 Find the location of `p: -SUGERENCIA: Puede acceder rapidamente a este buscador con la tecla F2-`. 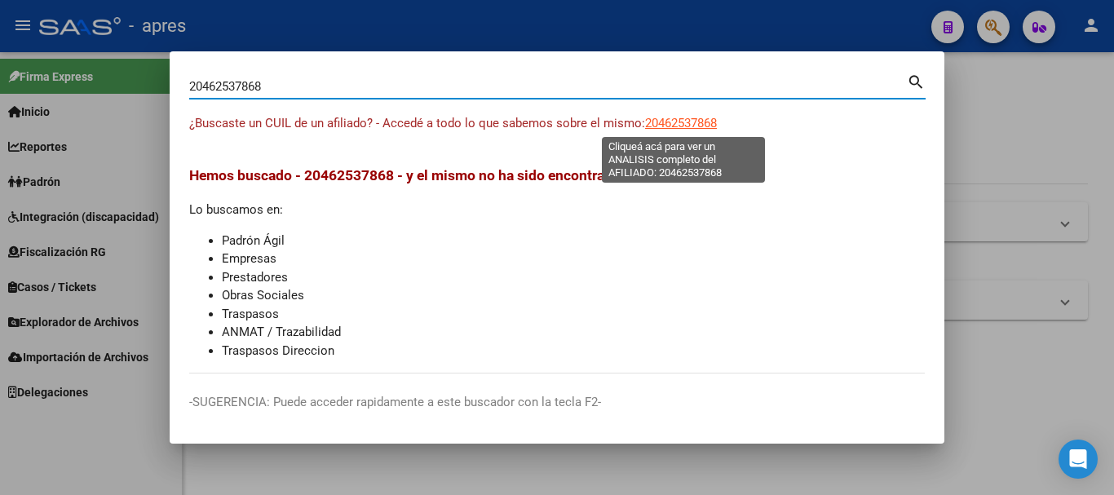

p: -SUGERENCIA: Puede acceder rapidamente a este buscador con la tecla F2- is located at coordinates (557, 402).